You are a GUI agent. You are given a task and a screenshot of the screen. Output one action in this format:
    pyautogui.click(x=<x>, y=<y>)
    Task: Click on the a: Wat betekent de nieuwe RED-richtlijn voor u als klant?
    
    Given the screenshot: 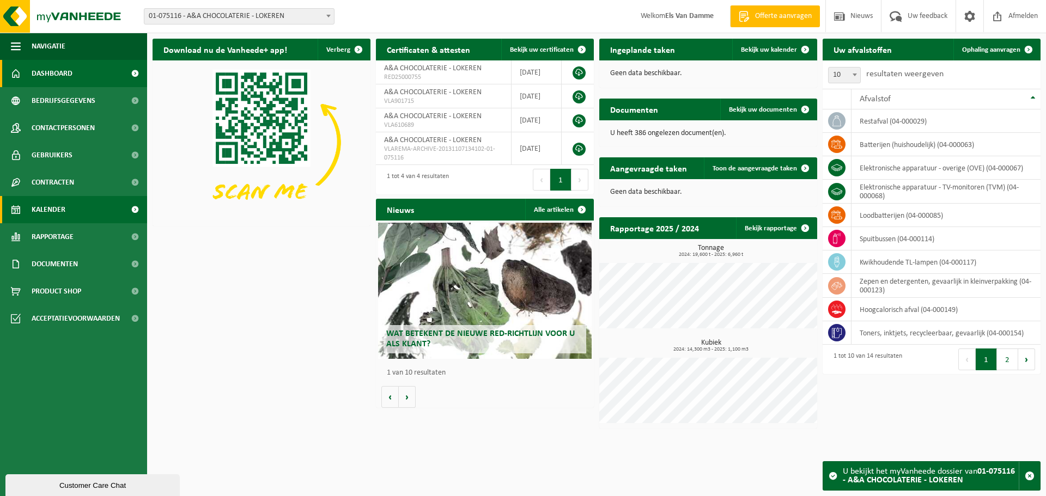 What is the action you would take?
    pyautogui.click(x=485, y=291)
    